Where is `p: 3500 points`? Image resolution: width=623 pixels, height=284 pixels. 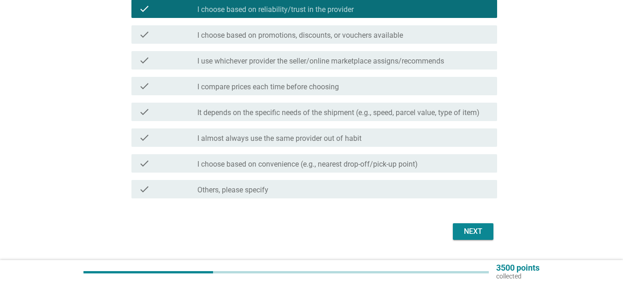
p: 3500 points is located at coordinates (518, 268).